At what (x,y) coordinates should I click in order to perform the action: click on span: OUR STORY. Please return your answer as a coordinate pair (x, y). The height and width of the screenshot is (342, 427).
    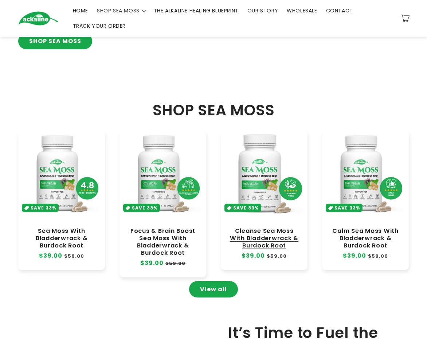
    Looking at the image, I should click on (263, 11).